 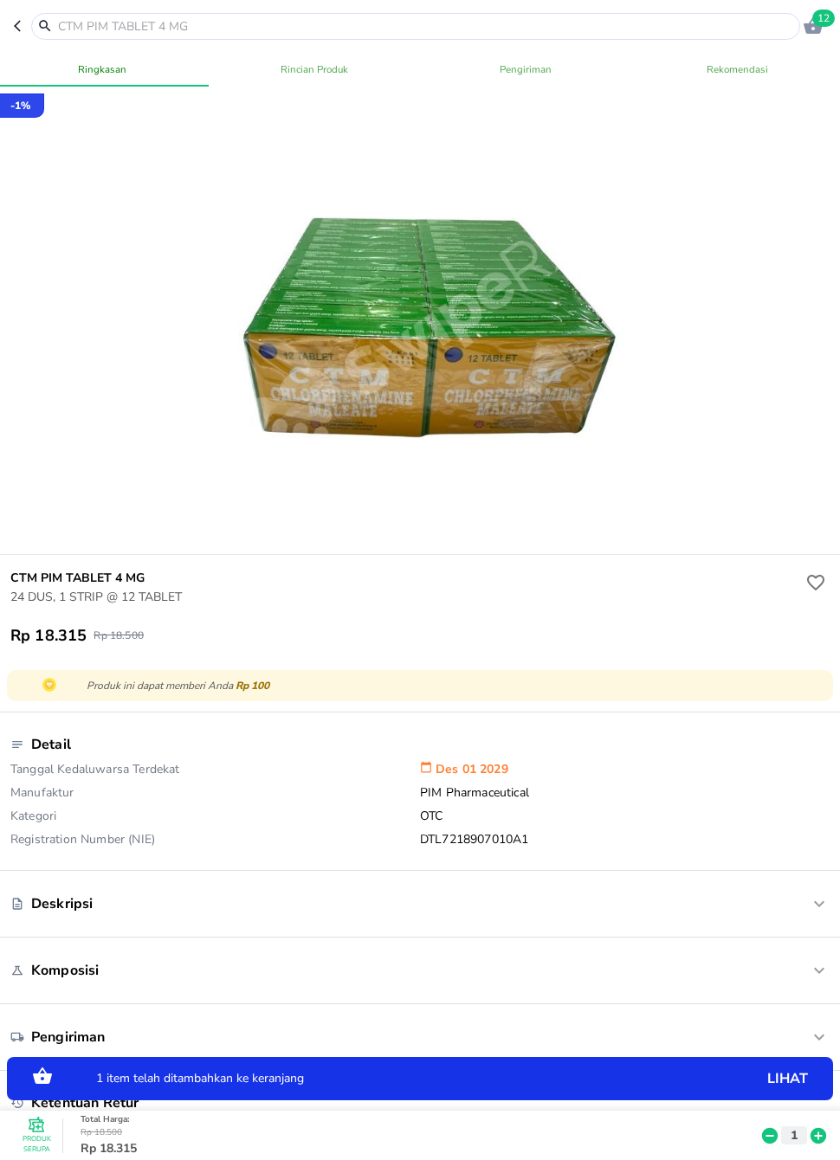 I want to click on p: Komposisi, so click(x=65, y=970).